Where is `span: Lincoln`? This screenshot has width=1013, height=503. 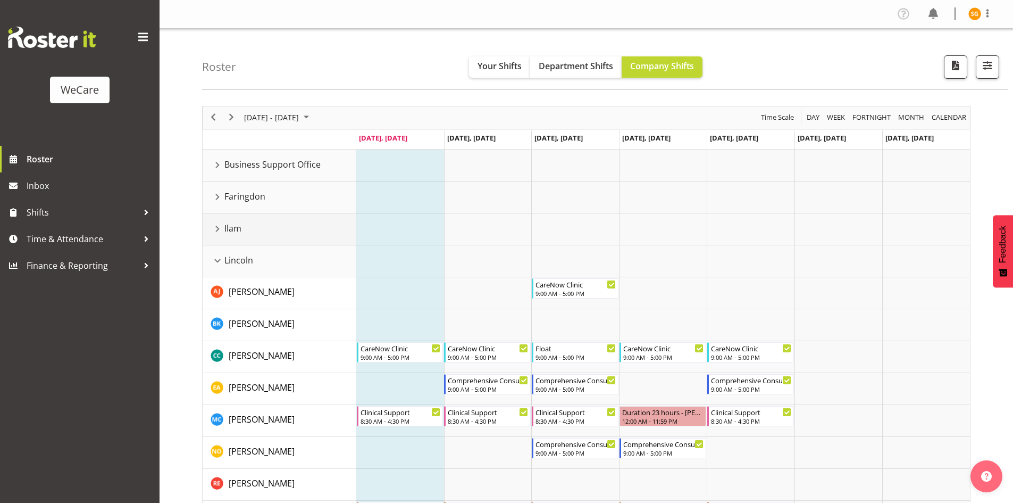 span: Lincoln is located at coordinates (239, 260).